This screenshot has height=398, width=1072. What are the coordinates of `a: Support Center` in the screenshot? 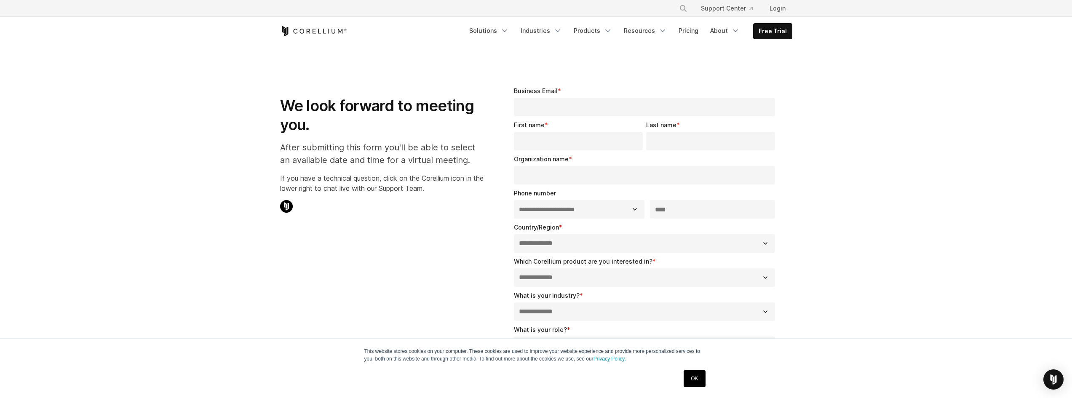 It's located at (727, 8).